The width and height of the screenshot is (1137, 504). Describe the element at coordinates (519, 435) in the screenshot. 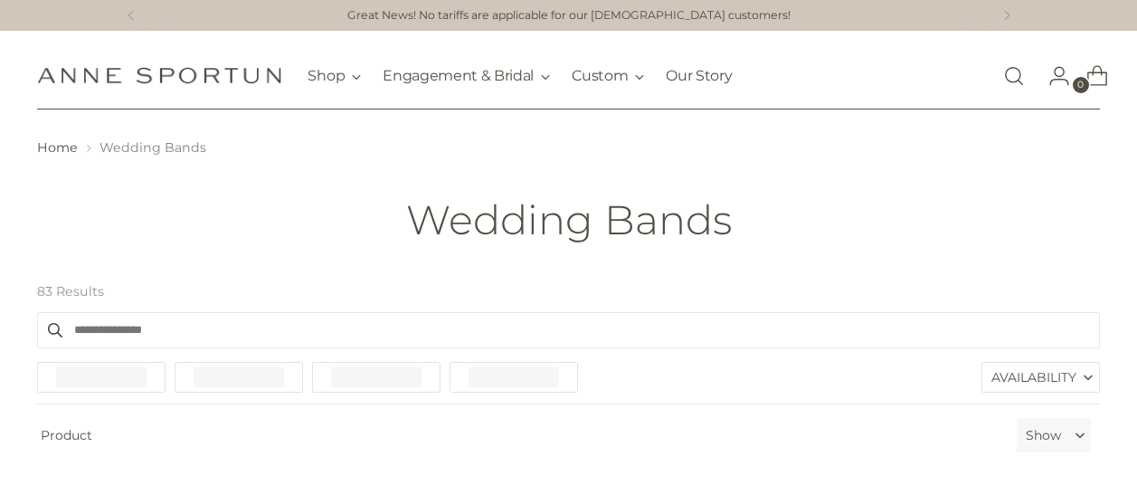

I see `span: Product` at that location.